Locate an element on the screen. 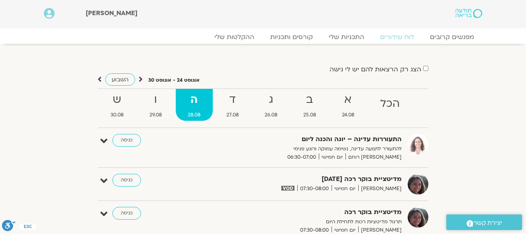  span: 07:30-08:00 is located at coordinates (314, 188).